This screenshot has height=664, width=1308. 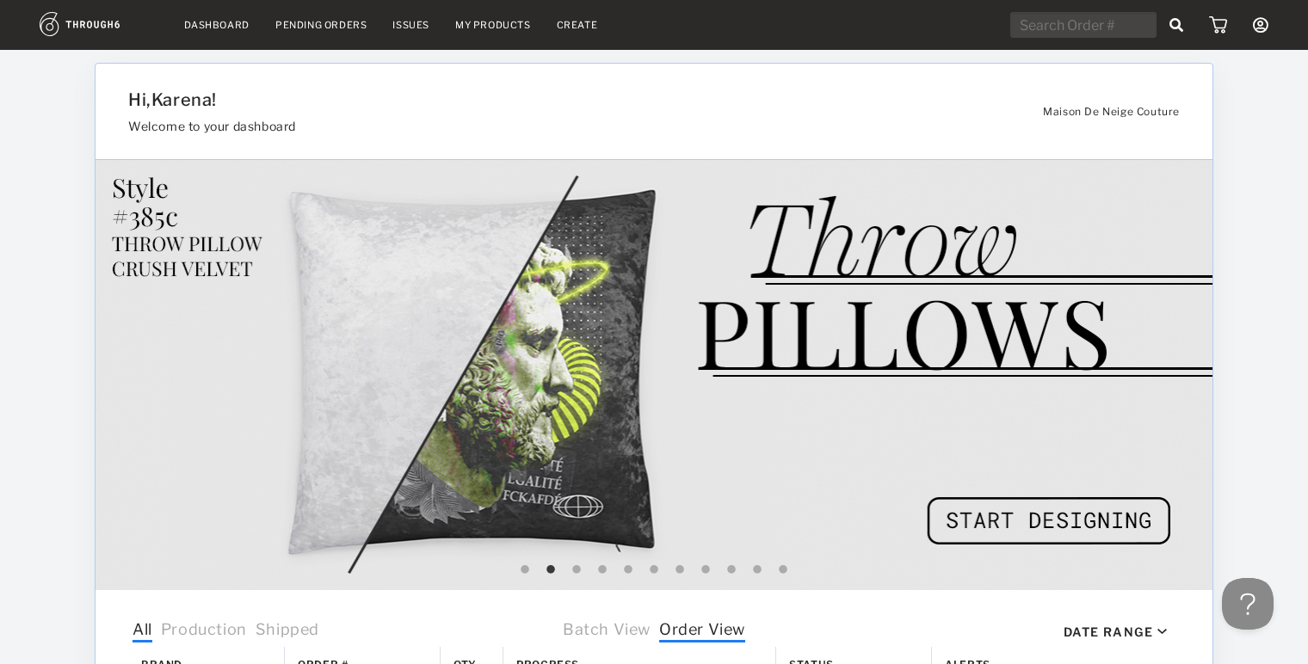 What do you see at coordinates (731, 570) in the screenshot?
I see `button: 9` at bounding box center [731, 570].